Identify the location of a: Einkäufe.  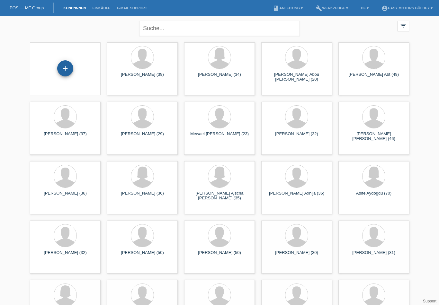
(101, 8).